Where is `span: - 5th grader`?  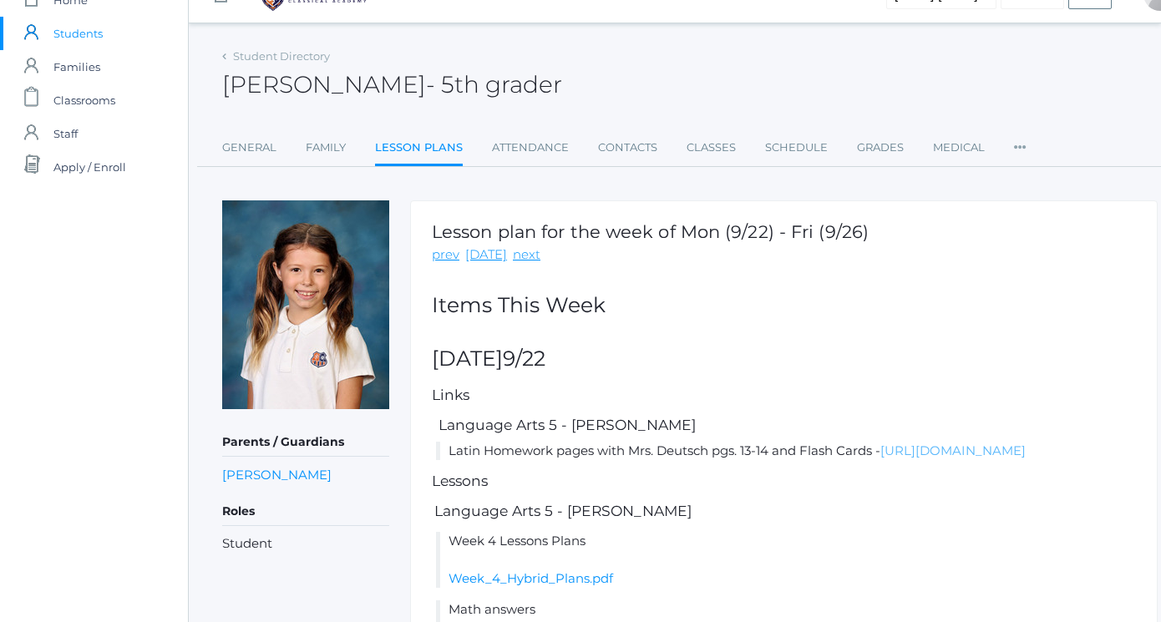
span: - 5th grader is located at coordinates (494, 84).